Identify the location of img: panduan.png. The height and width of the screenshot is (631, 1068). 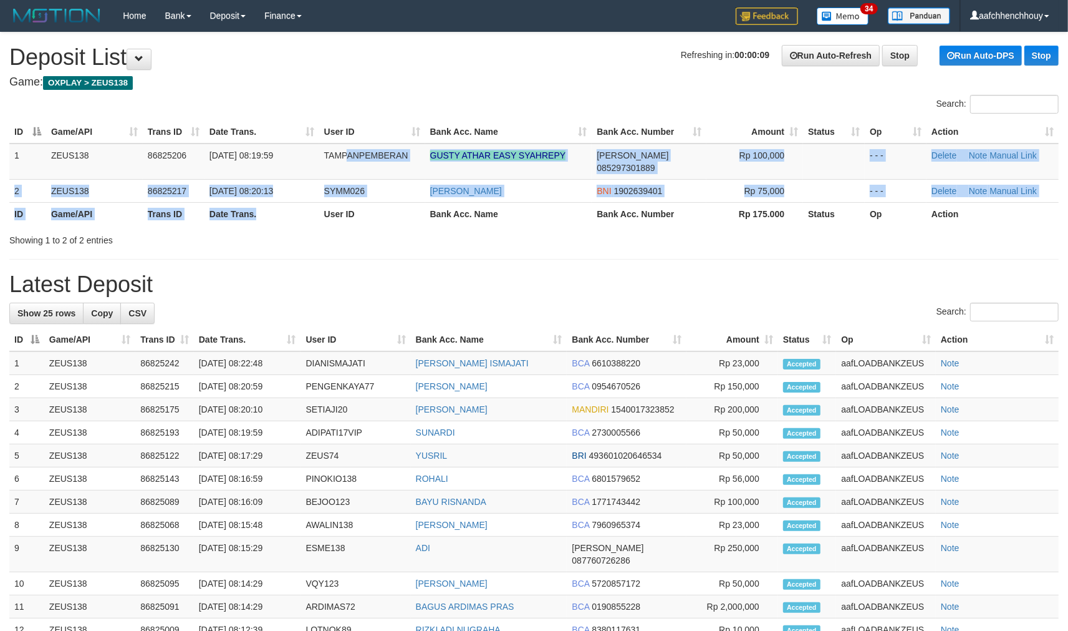
(919, 16).